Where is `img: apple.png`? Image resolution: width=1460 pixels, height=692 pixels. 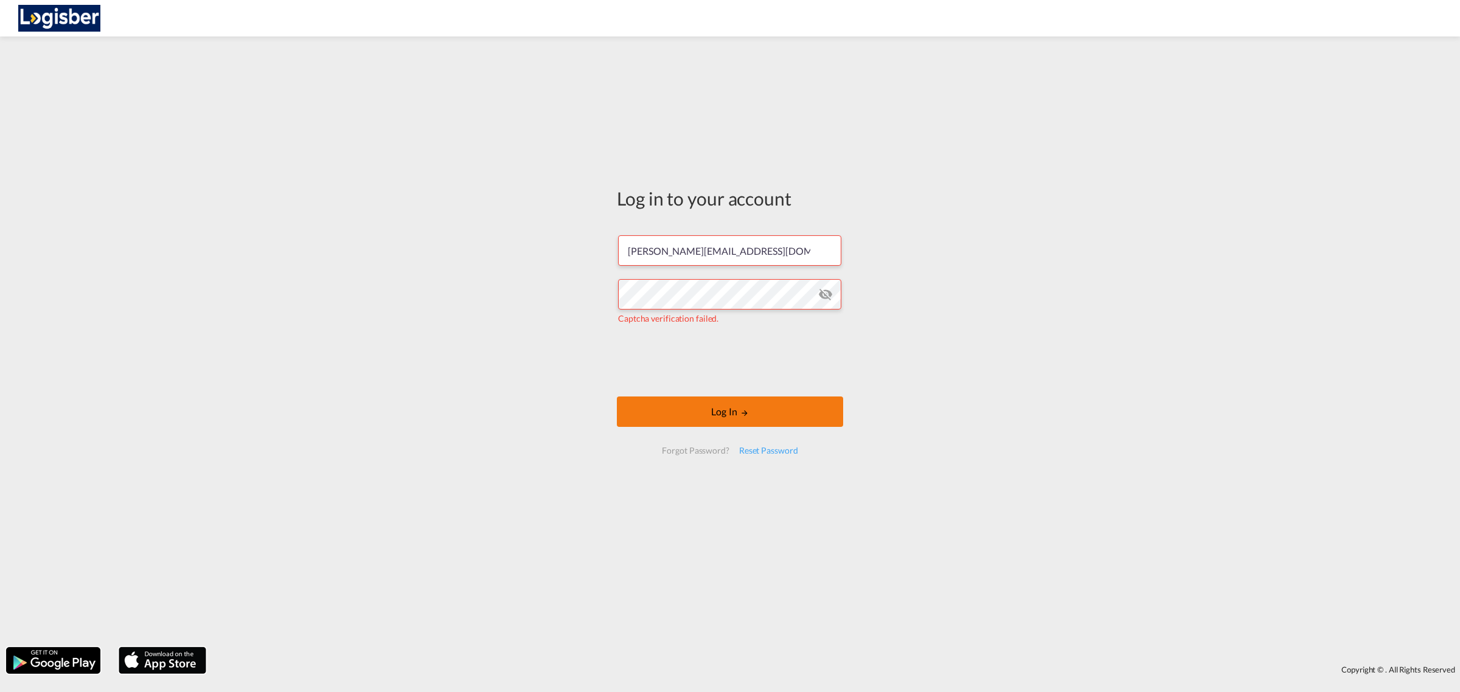 img: apple.png is located at coordinates (162, 661).